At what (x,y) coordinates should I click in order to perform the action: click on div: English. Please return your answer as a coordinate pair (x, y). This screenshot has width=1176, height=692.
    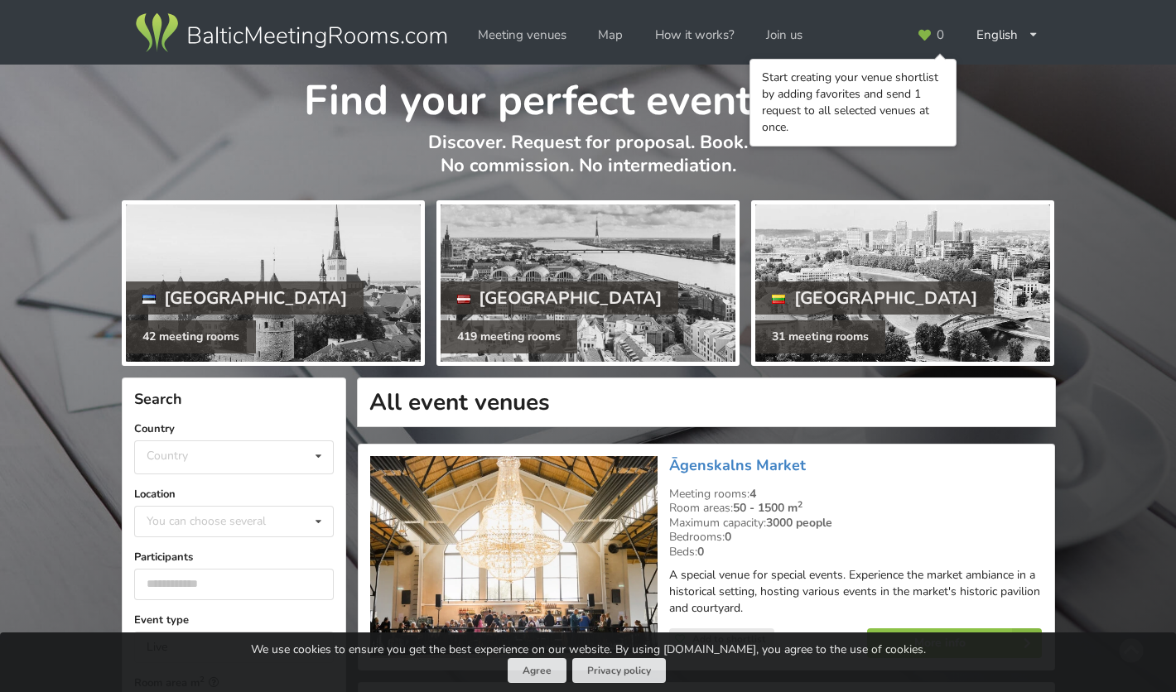
    Looking at the image, I should click on (1008, 35).